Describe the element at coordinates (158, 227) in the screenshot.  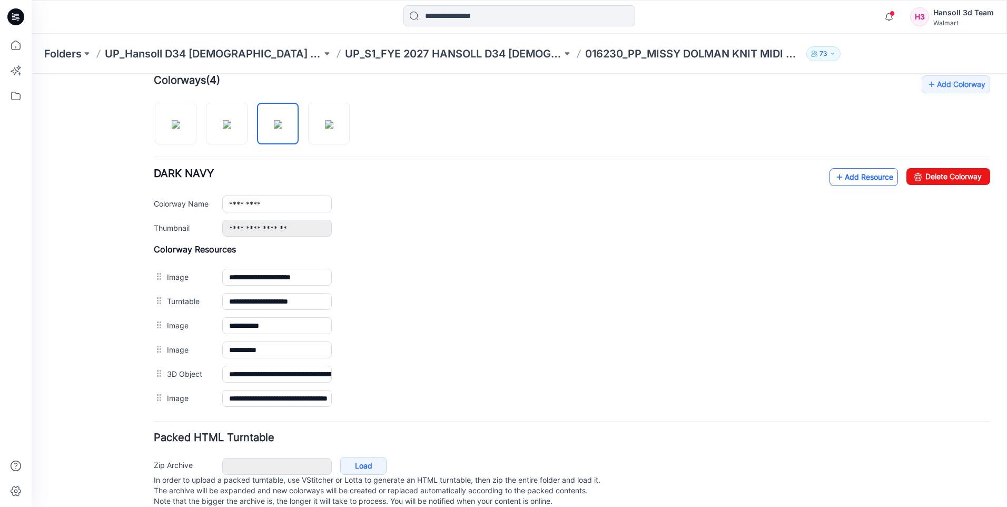
I see `label: Turntable` at that location.